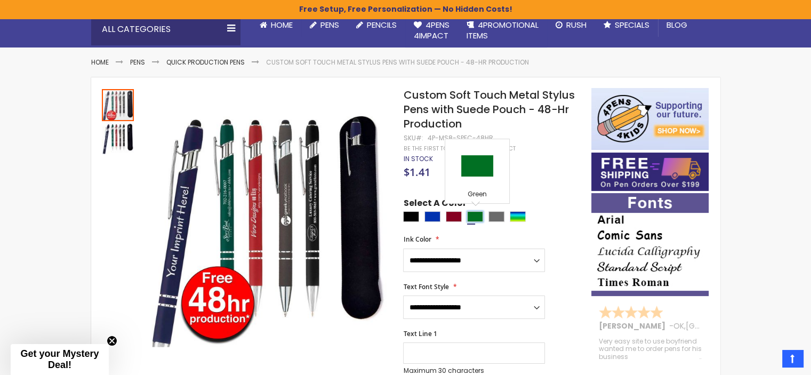 Image resolution: width=811 pixels, height=375 pixels. What do you see at coordinates (792, 358) in the screenshot?
I see `a: Top` at bounding box center [792, 358].